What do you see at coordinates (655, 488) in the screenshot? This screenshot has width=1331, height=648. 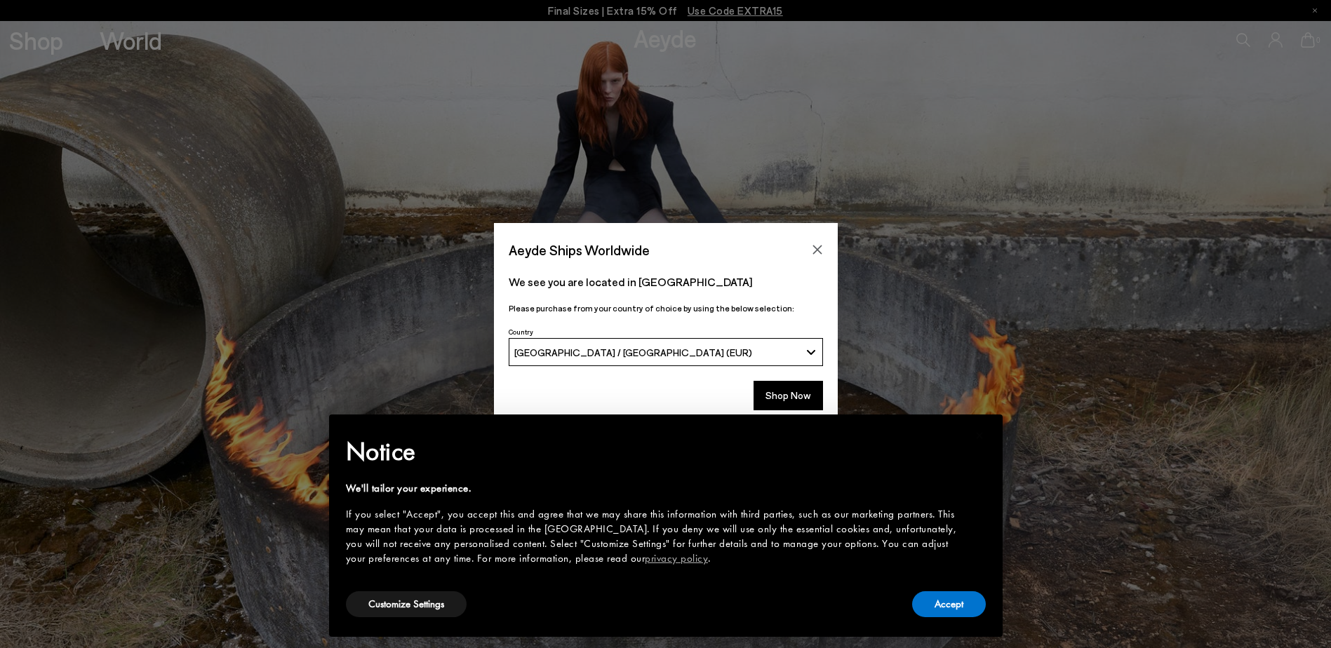 I see `div: We'll tailor your experience.` at bounding box center [655, 488].